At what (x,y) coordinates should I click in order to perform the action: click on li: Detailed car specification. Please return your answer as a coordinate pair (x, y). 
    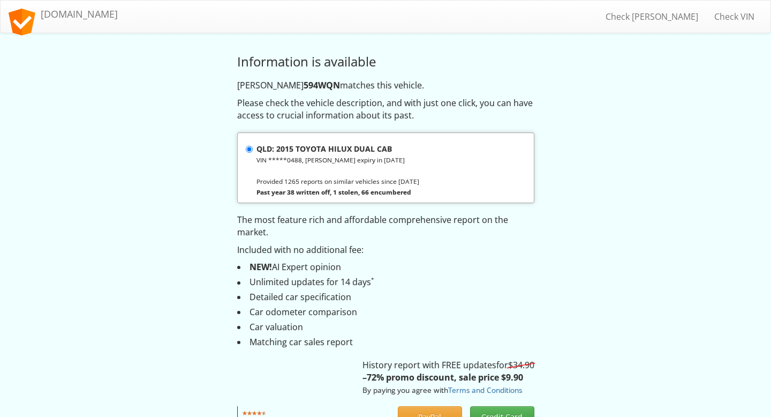
    Looking at the image, I should click on (386, 297).